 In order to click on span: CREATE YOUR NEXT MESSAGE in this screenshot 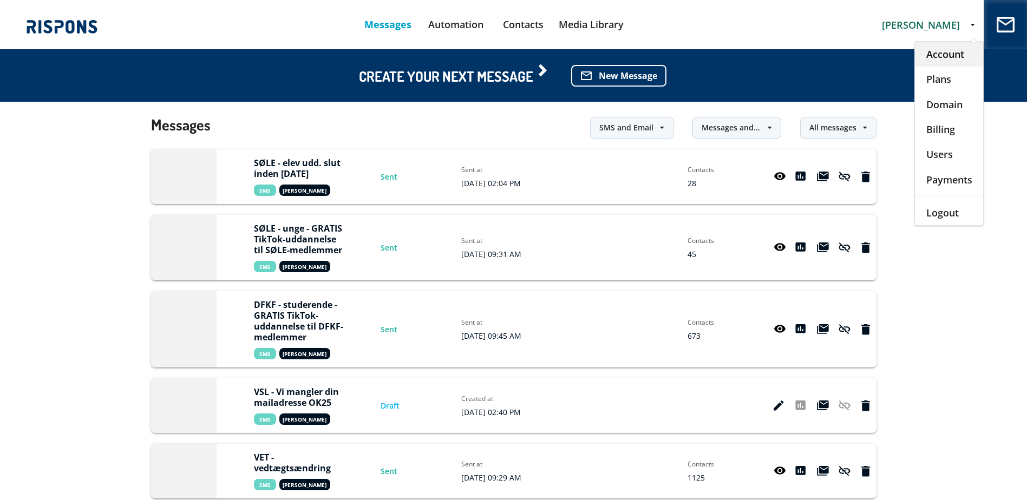, I will do `click(454, 76)`.